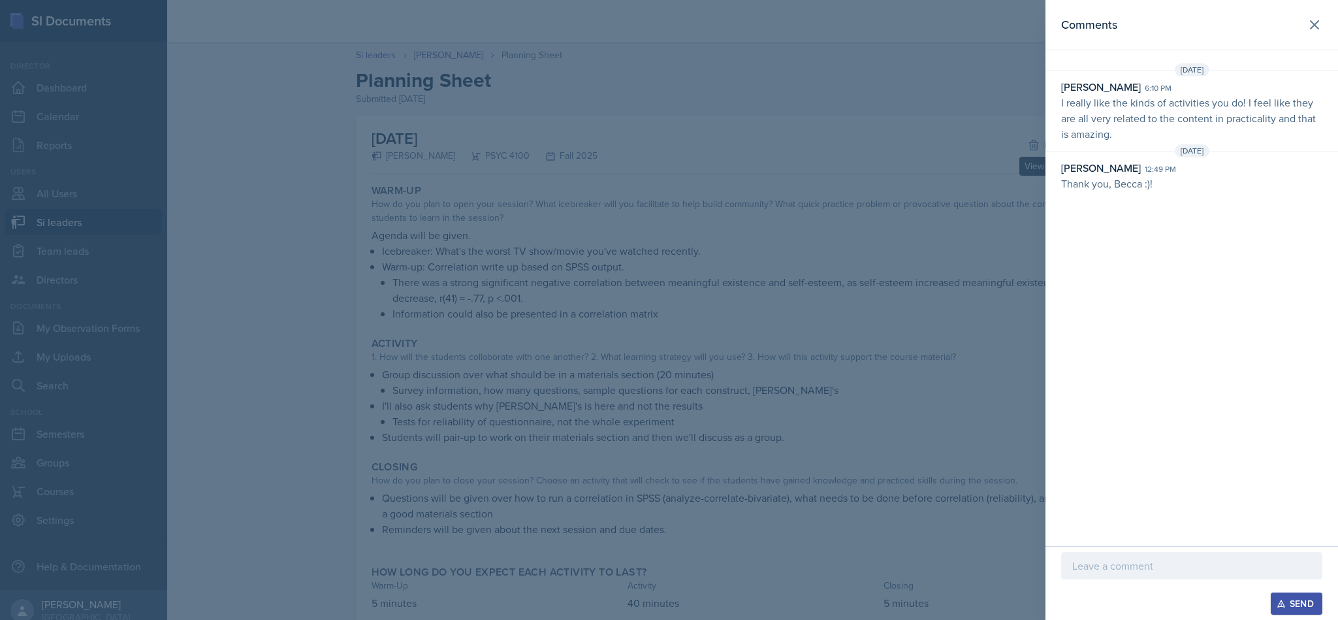 This screenshot has height=620, width=1338. I want to click on p: Thank you, Becca :)!, so click(1191, 183).